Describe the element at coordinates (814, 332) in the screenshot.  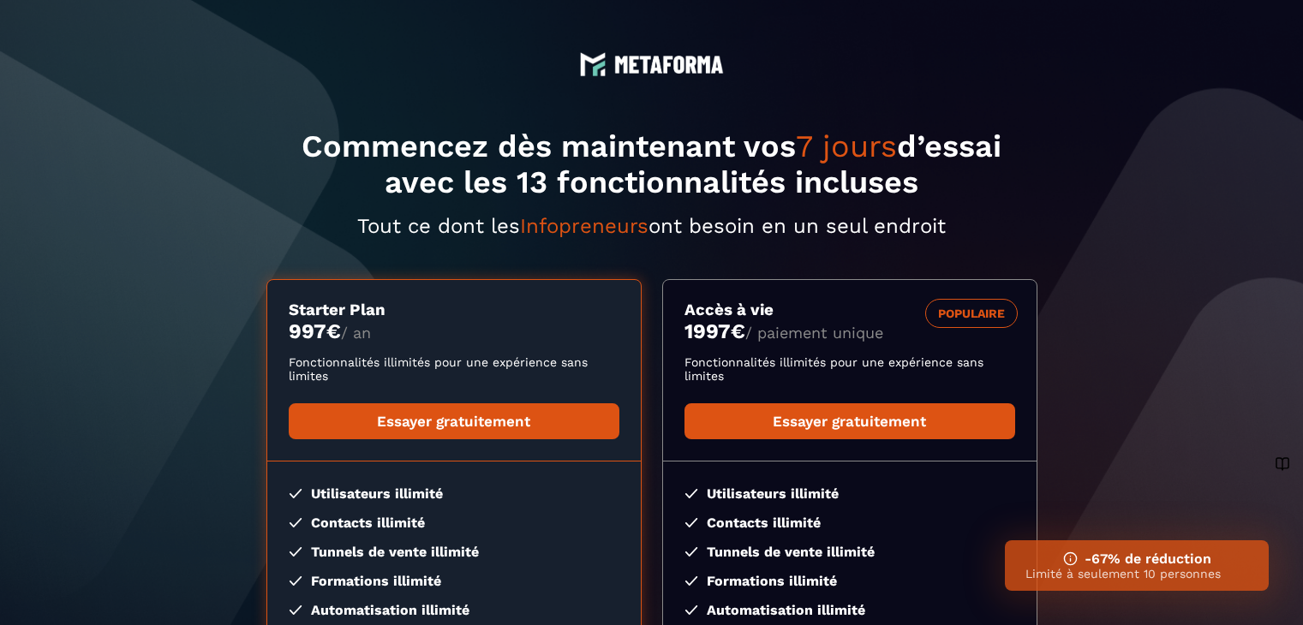
I see `span: / paiement unique` at that location.